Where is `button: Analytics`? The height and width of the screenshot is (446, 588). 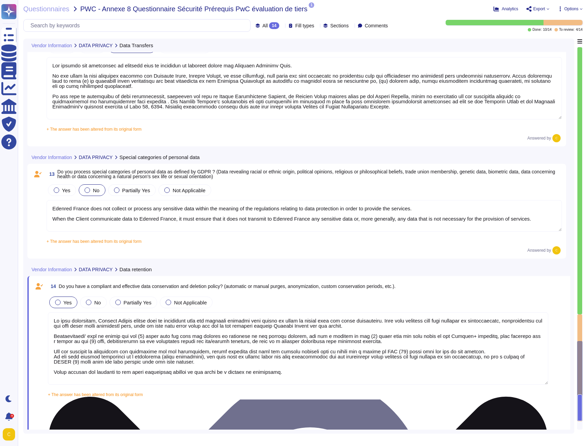 button: Analytics is located at coordinates (506, 9).